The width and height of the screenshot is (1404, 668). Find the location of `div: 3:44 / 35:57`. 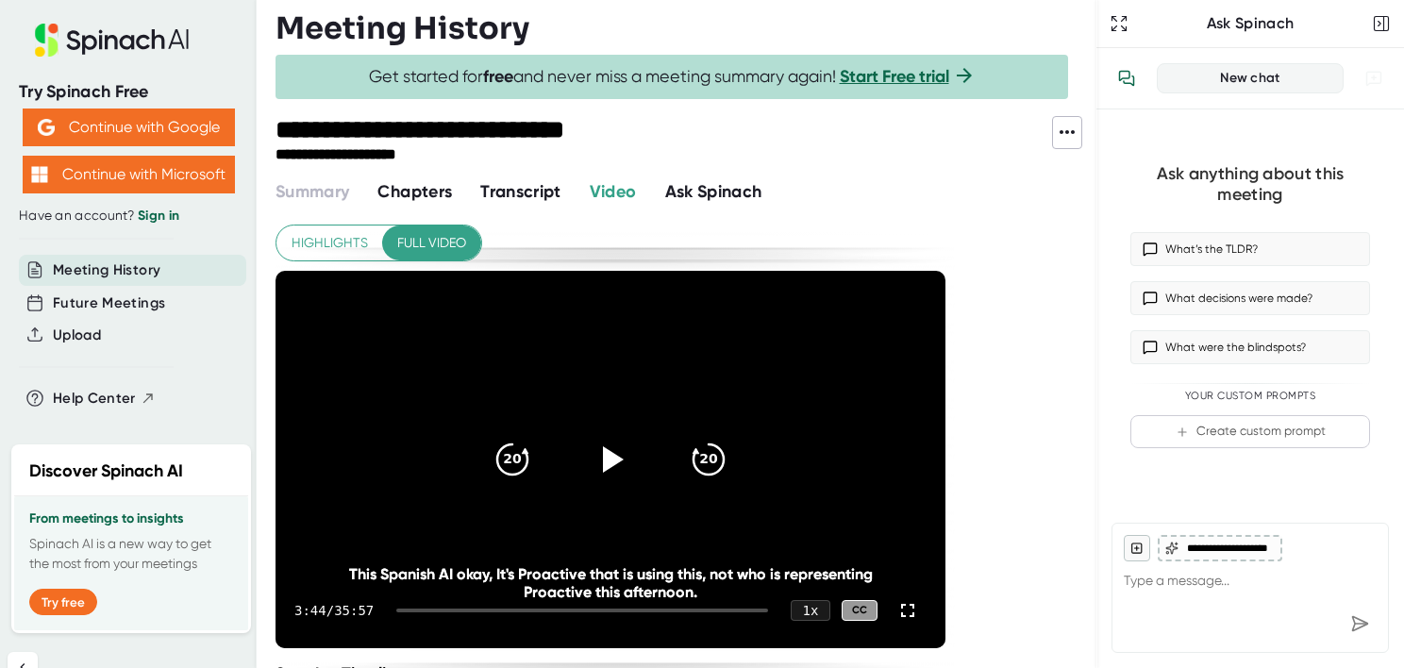

div: 3:44 / 35:57 is located at coordinates (334, 611).